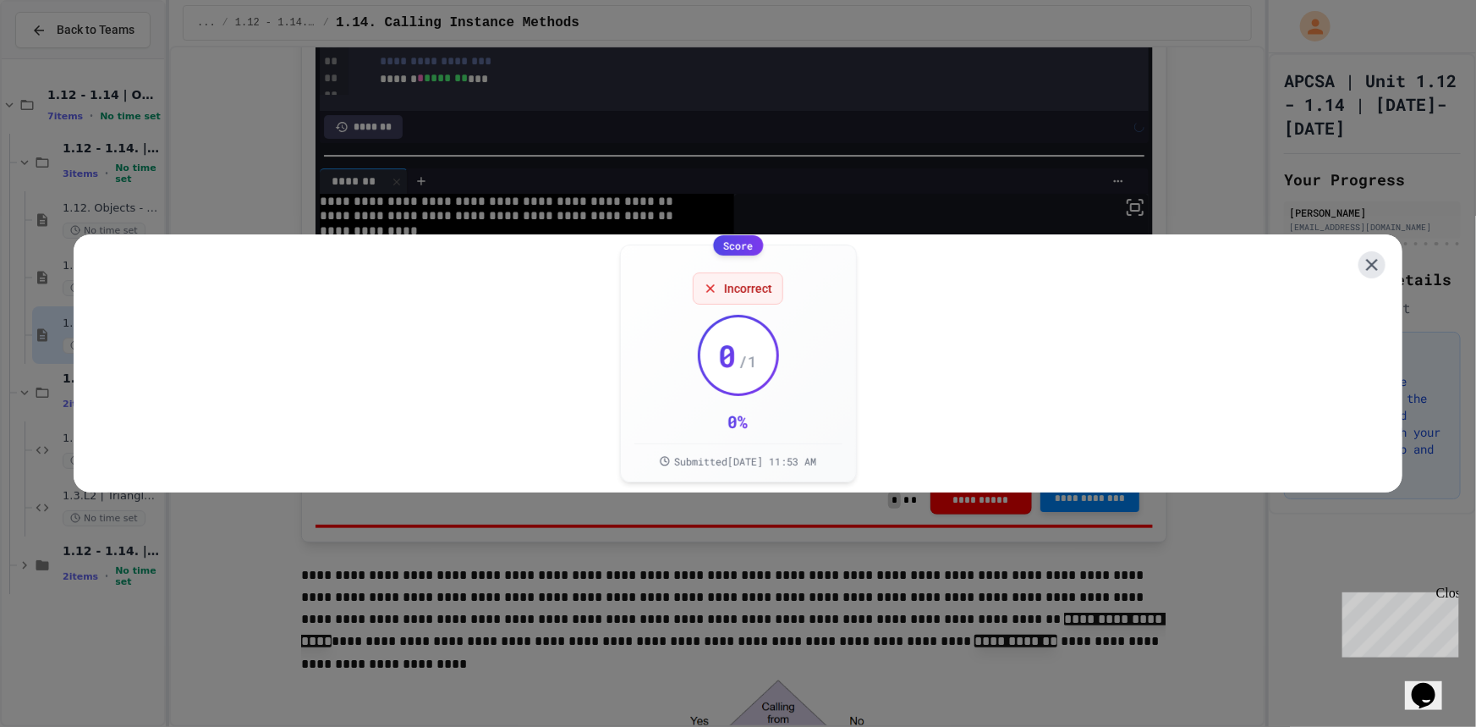  Describe the element at coordinates (62, 57) in the screenshot. I see `div: Chat with us now!Close` at that location.